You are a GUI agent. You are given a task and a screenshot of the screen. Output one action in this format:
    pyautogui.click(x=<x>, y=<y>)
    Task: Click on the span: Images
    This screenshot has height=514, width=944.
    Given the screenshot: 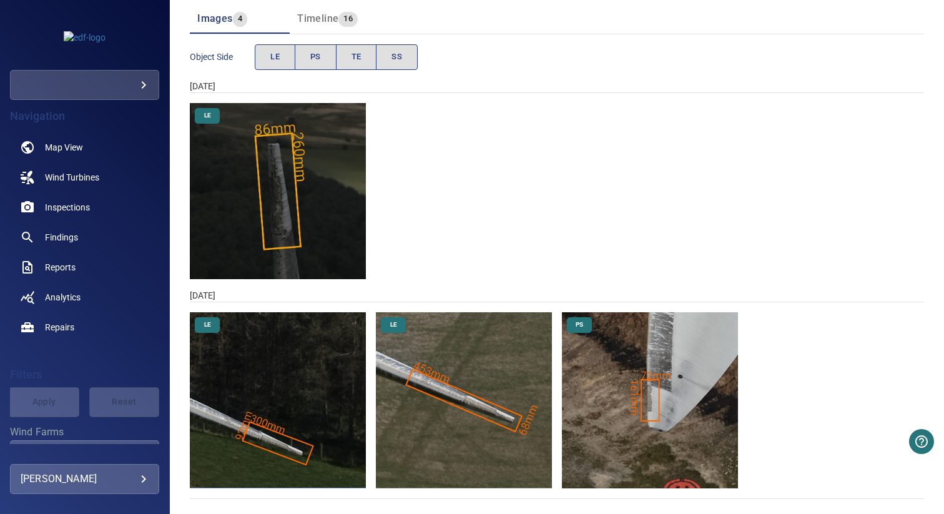 What is the action you would take?
    pyautogui.click(x=215, y=18)
    